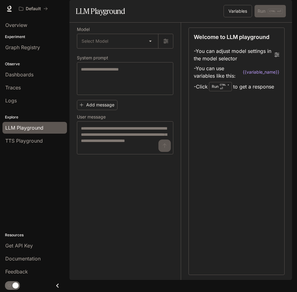 The image size is (297, 292). Describe the element at coordinates (236, 87) in the screenshot. I see `li: - Click to get a response` at that location.